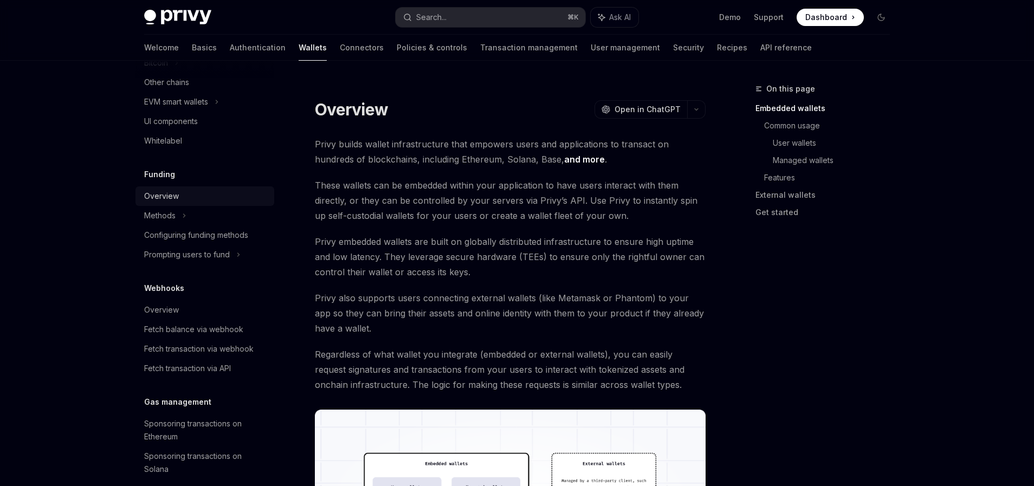 This screenshot has width=1034, height=486. Describe the element at coordinates (206, 463) in the screenshot. I see `div: Sponsoring transactions on Solana` at that location.